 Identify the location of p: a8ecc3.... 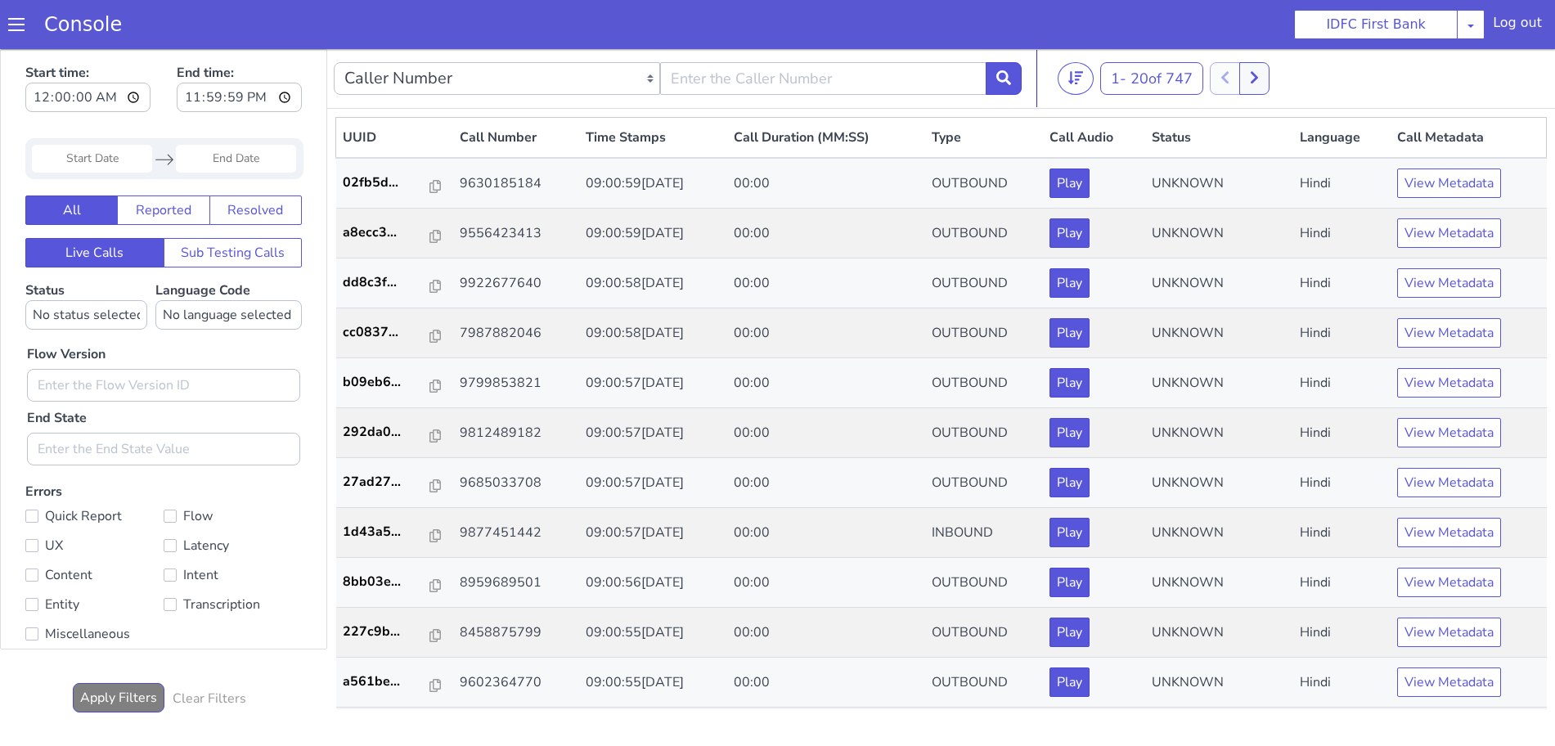
(386, 183).